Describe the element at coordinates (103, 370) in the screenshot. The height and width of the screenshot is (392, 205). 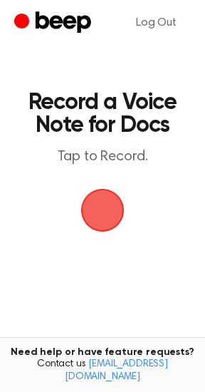
I see `span: Contact us` at that location.